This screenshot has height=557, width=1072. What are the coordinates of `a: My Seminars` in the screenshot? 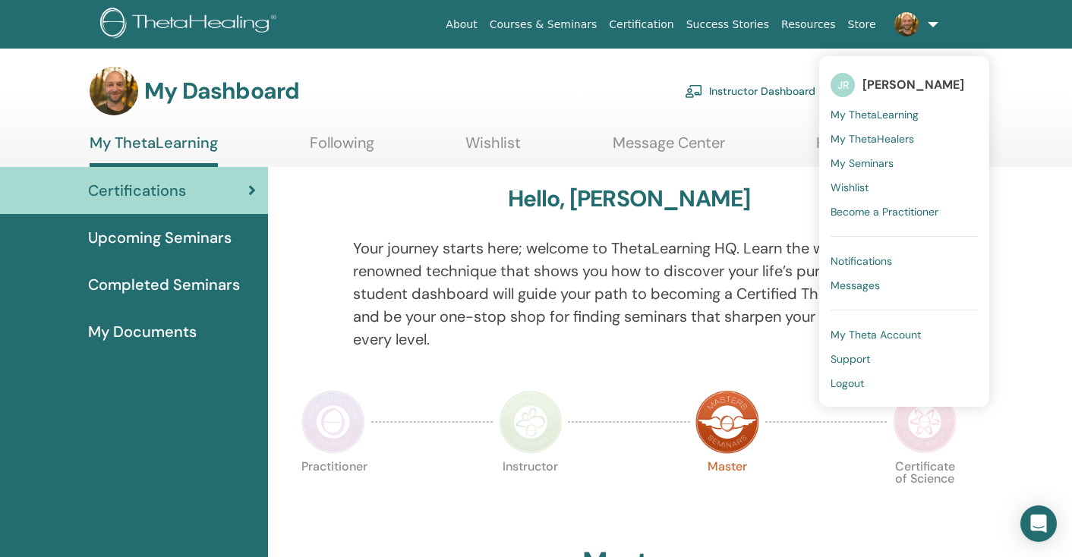 It's located at (904, 163).